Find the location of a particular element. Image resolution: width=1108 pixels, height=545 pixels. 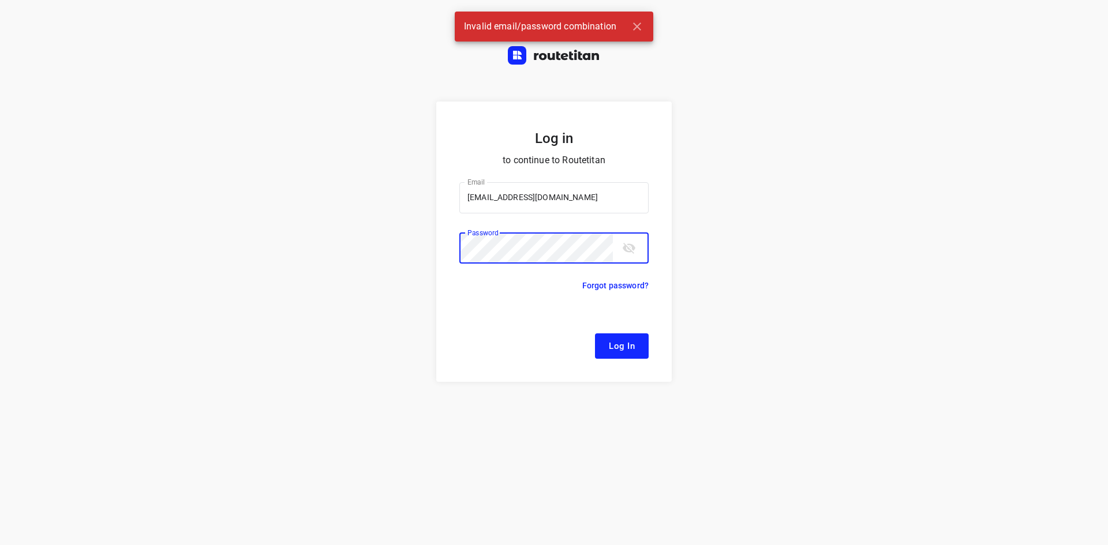

p: to continue to Routetitan is located at coordinates (554, 160).